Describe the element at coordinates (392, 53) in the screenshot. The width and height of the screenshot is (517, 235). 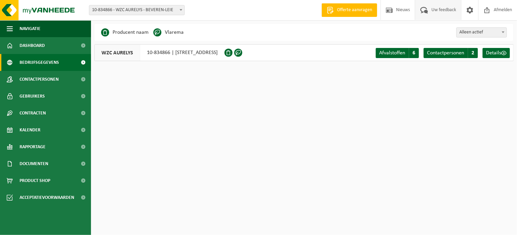
I see `span: Afvalstoffen` at that location.